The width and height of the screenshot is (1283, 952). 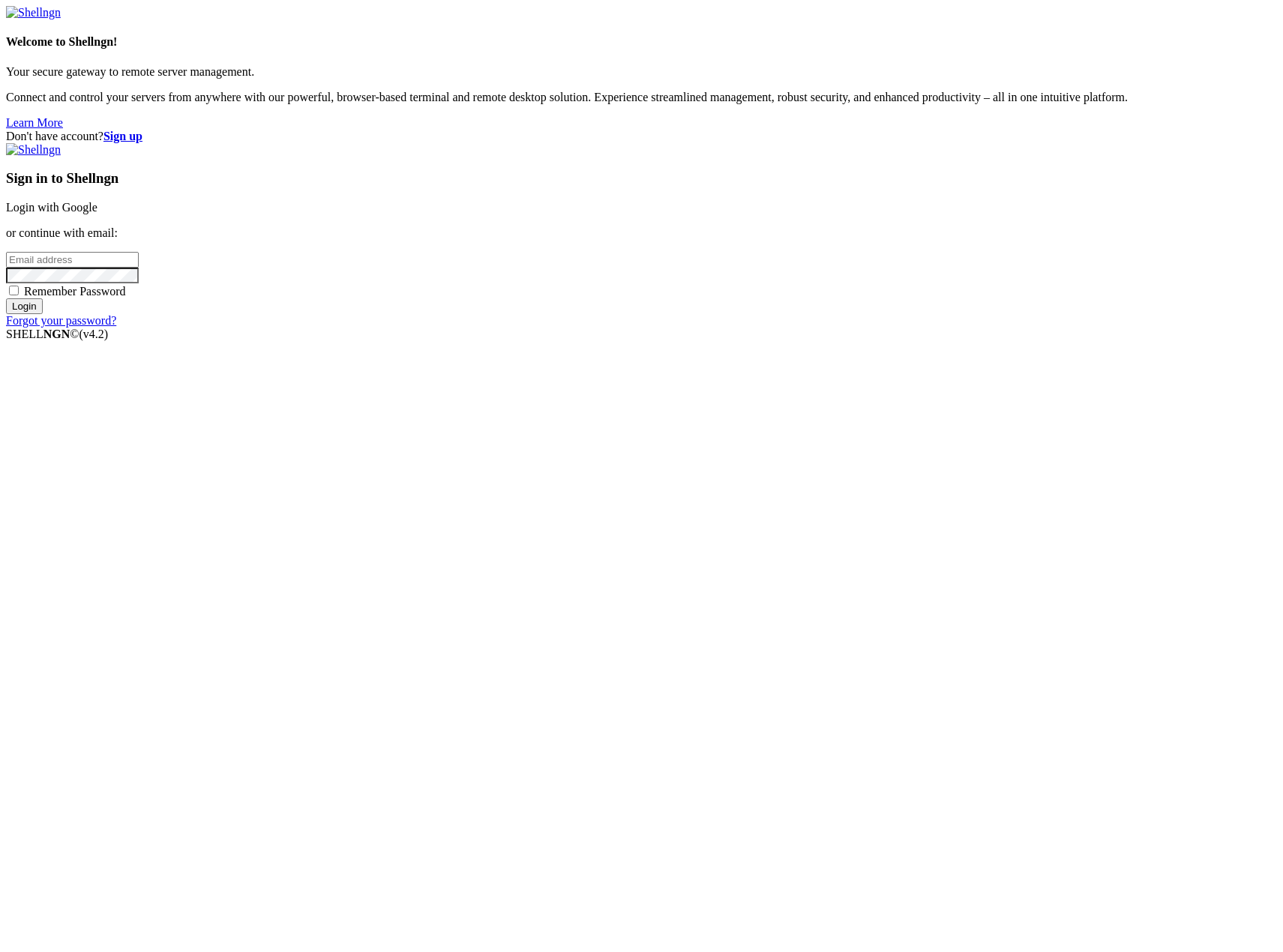 What do you see at coordinates (642, 234) in the screenshot?
I see `p: or continue with email:` at bounding box center [642, 234].